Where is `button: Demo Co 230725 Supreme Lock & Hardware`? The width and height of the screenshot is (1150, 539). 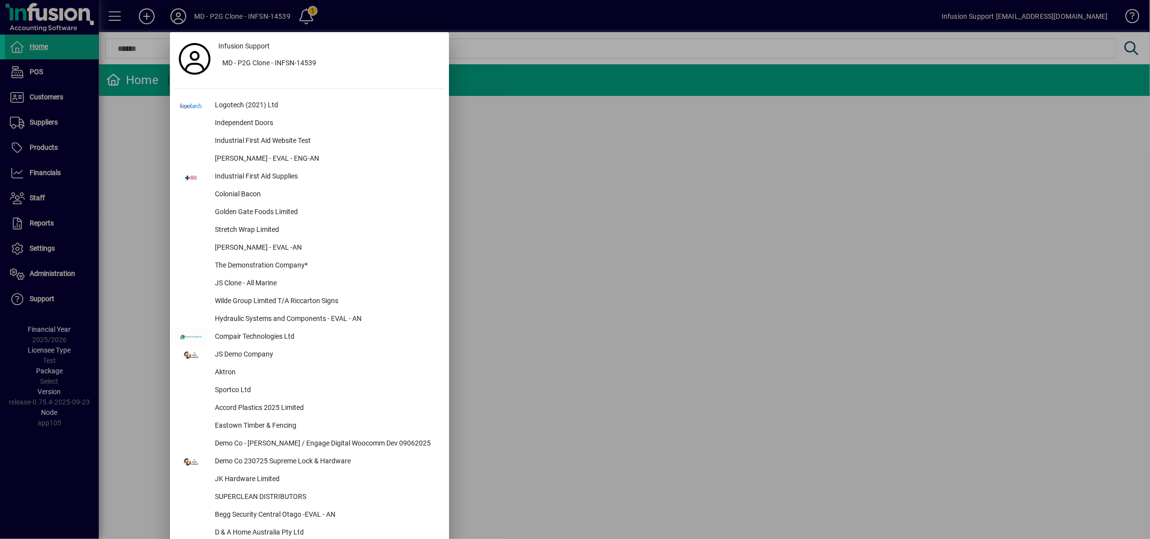
button: Demo Co 230725 Supreme Lock & Hardware is located at coordinates (309, 462).